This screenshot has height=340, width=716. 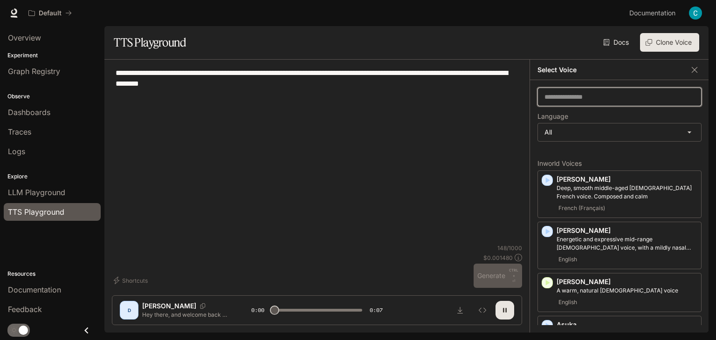 What do you see at coordinates (131, 281) in the screenshot?
I see `button: Shortcuts` at bounding box center [131, 281].